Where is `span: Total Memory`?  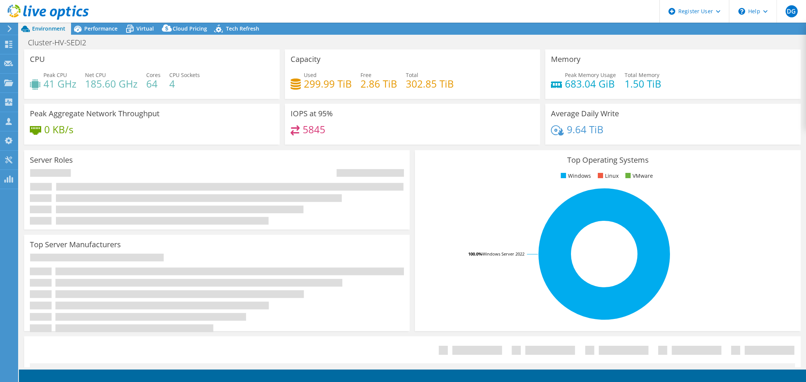
span: Total Memory is located at coordinates (642, 75).